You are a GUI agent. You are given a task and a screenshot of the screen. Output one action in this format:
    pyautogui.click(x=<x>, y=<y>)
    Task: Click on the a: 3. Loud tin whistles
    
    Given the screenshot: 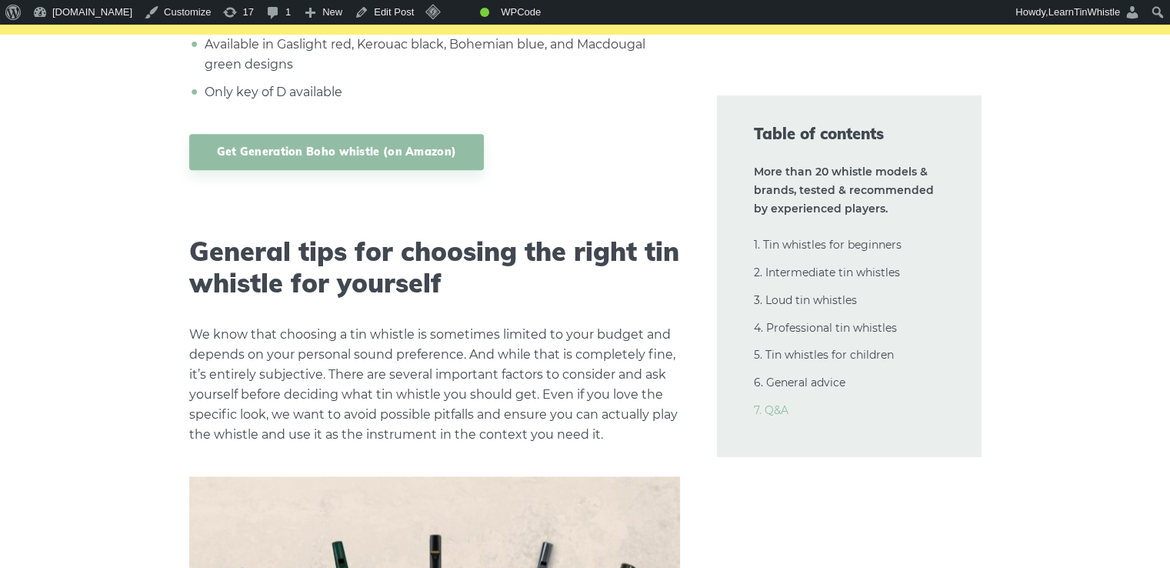 What is the action you would take?
    pyautogui.click(x=806, y=300)
    